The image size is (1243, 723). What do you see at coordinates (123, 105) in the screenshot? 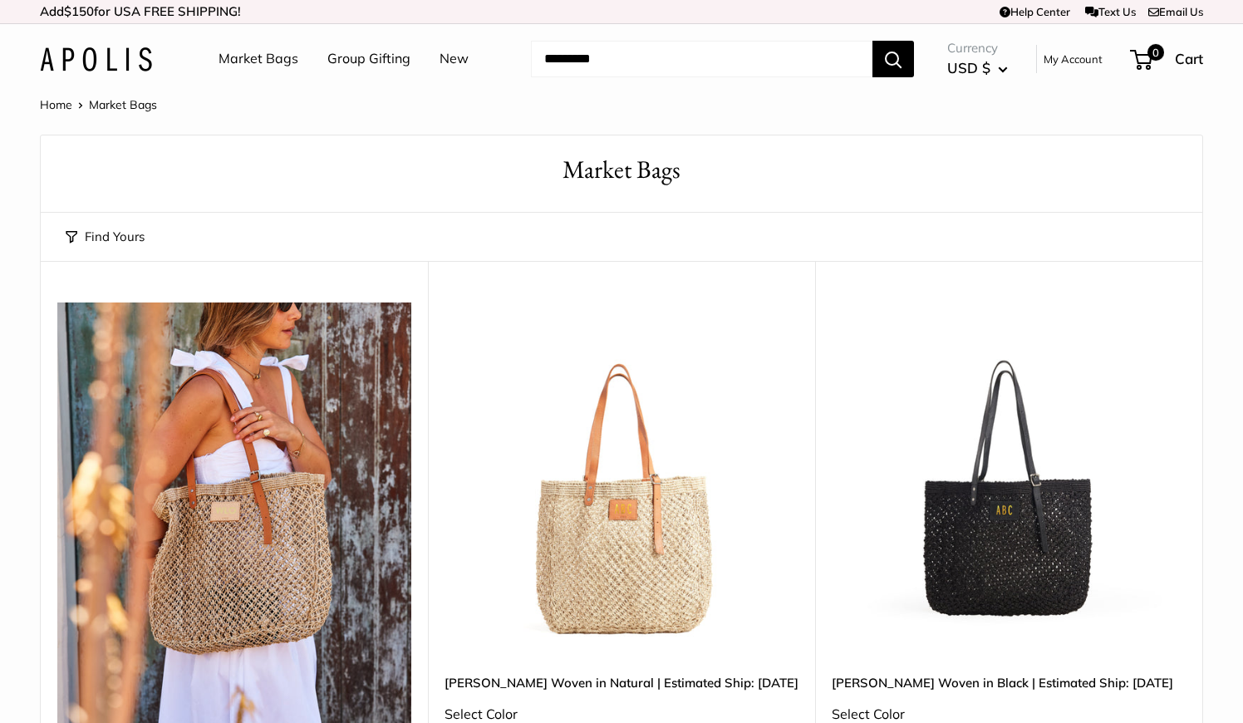
I see `span: Market Bags` at bounding box center [123, 105].